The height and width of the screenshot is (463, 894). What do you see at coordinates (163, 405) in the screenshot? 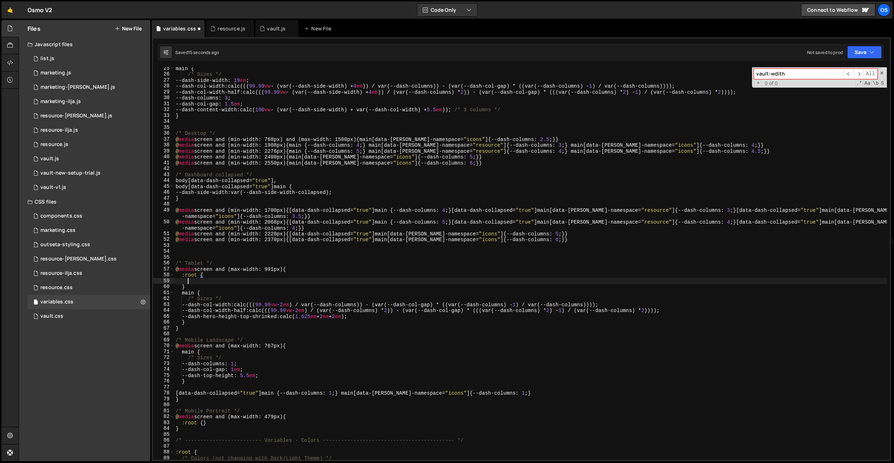
I see `div: 80` at bounding box center [163, 405].